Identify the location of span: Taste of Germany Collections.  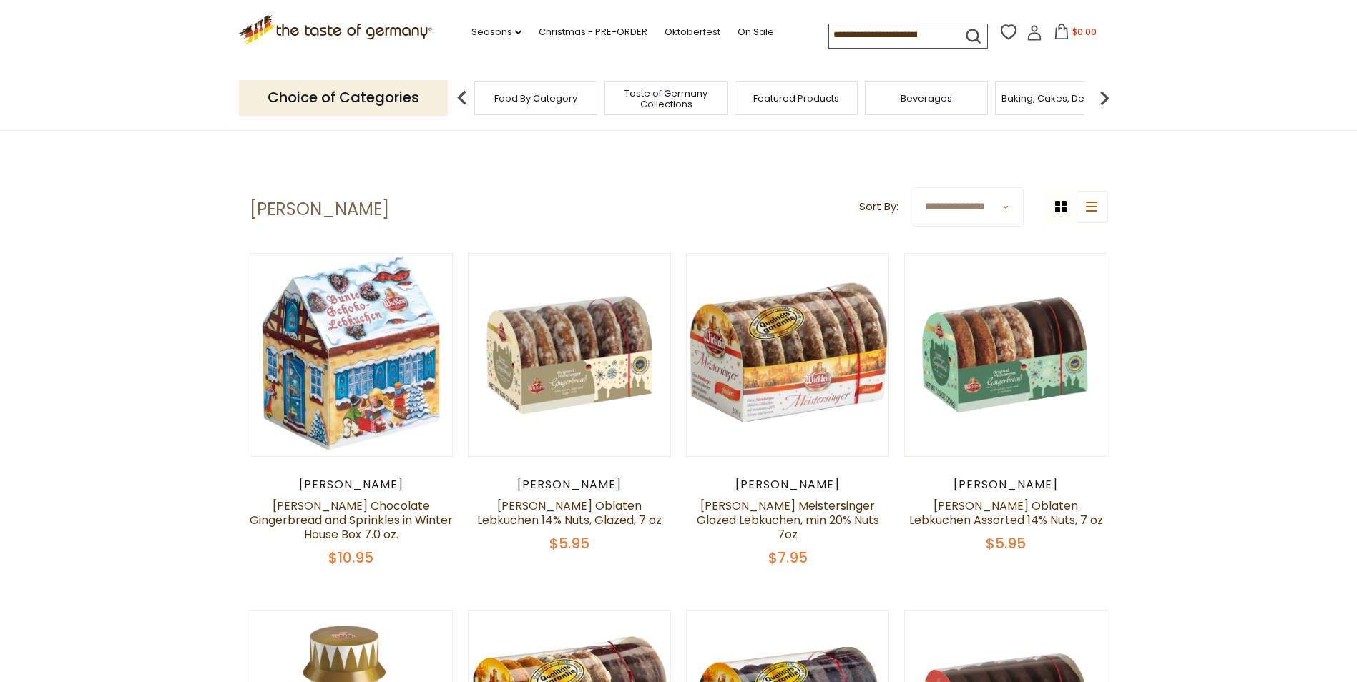
(666, 99).